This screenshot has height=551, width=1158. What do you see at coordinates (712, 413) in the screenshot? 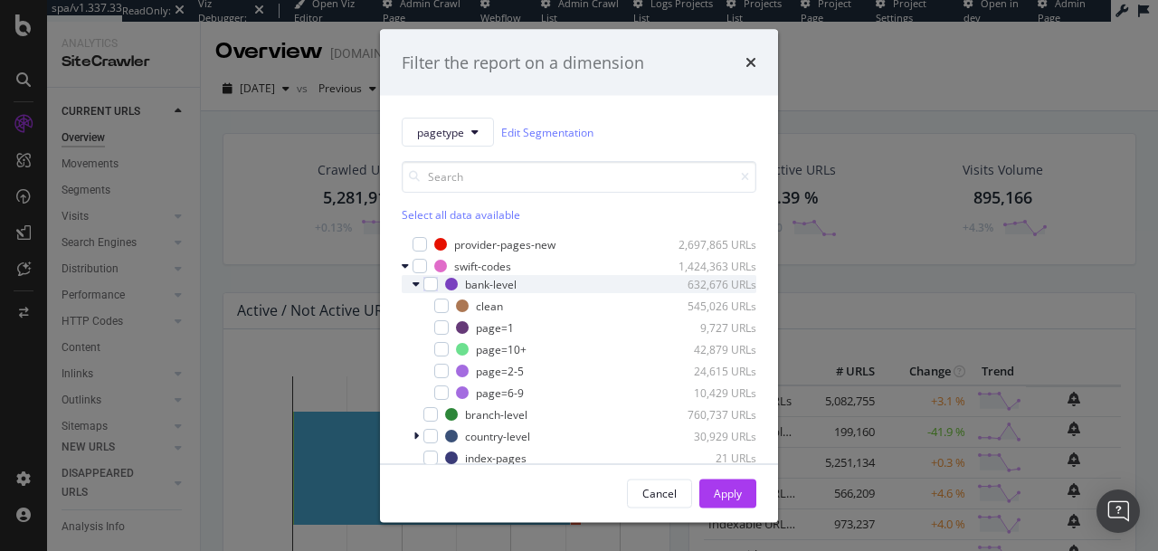
I see `div: 760,737 URLs` at bounding box center [712, 413].